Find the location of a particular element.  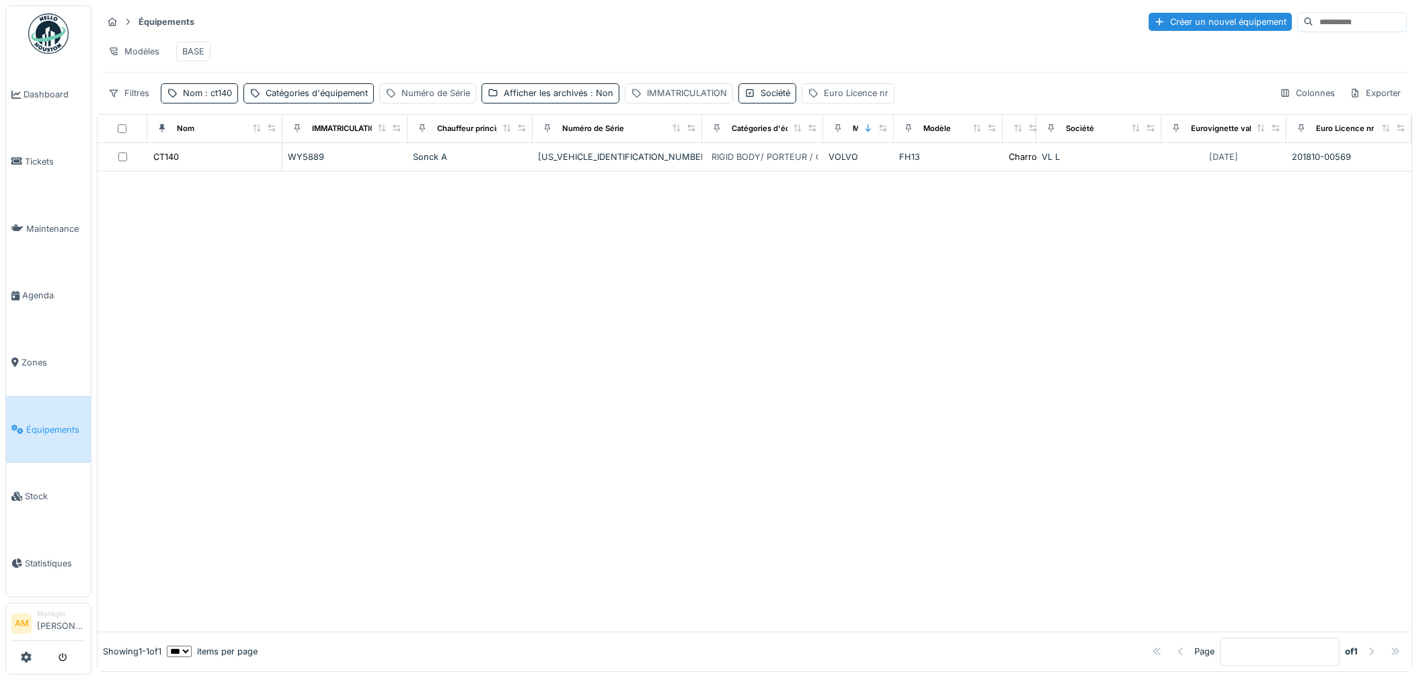

img: Badge_color-CXgf-gQk.svg is located at coordinates (48, 34).